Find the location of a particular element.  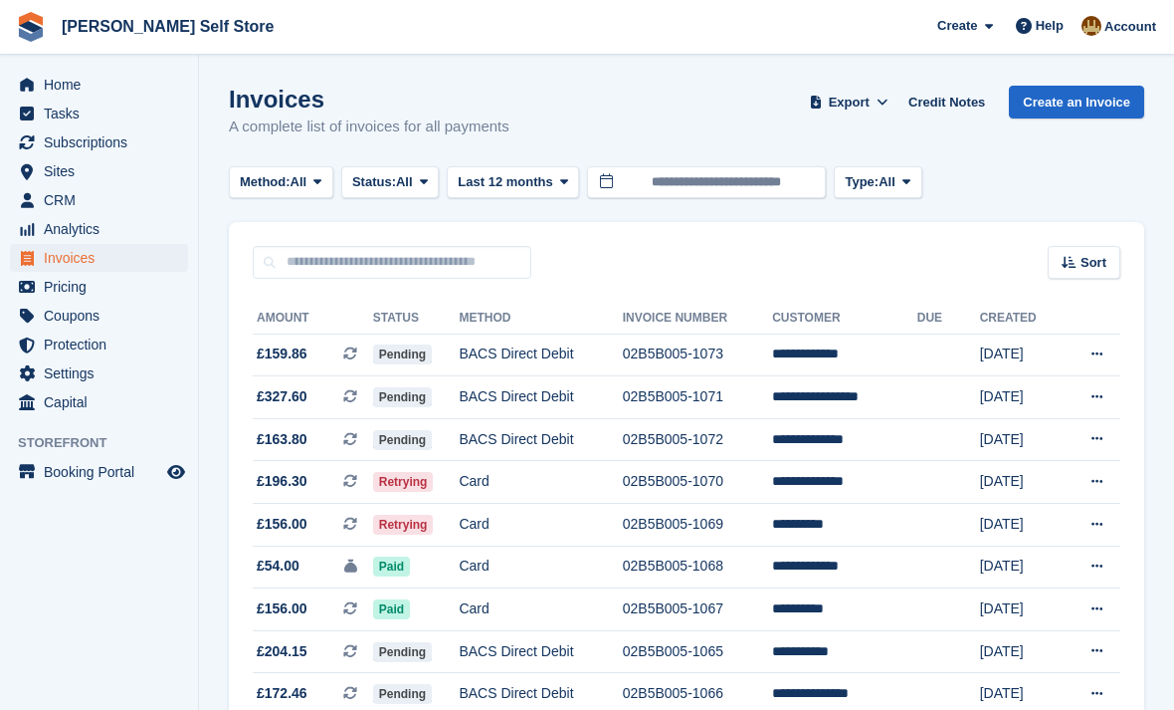

span: £159.86 is located at coordinates (282, 353).